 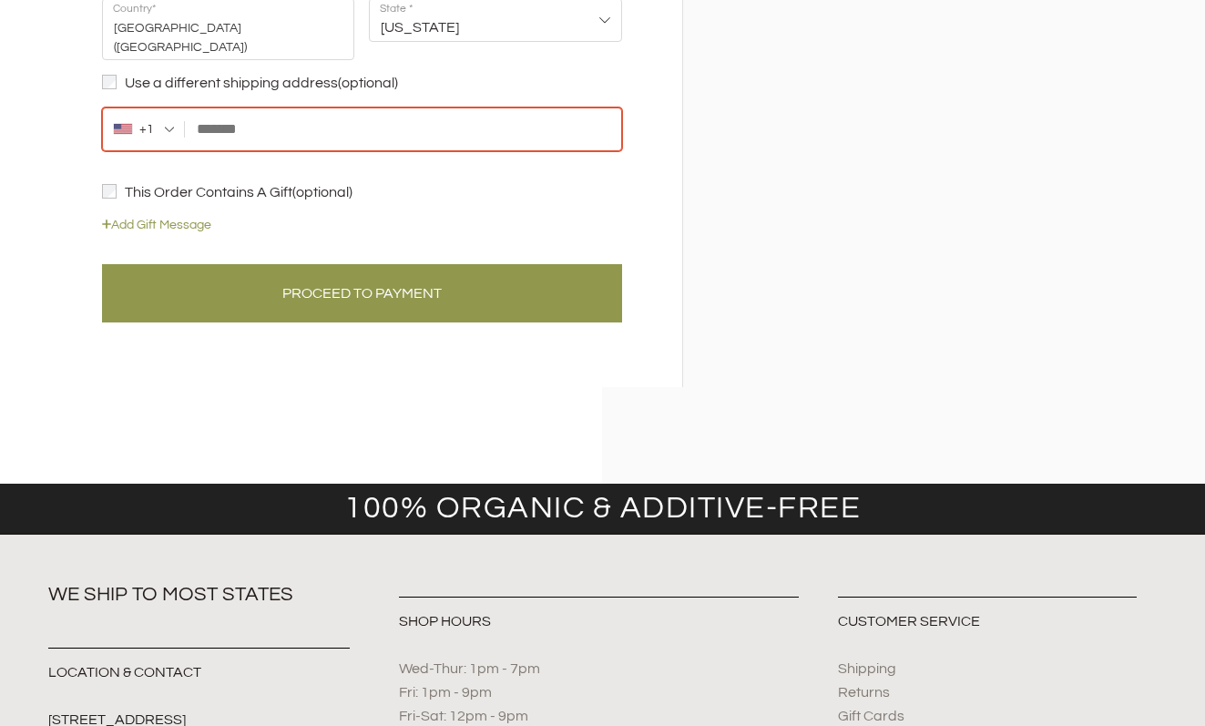 I want to click on span: Shipping, so click(x=867, y=668).